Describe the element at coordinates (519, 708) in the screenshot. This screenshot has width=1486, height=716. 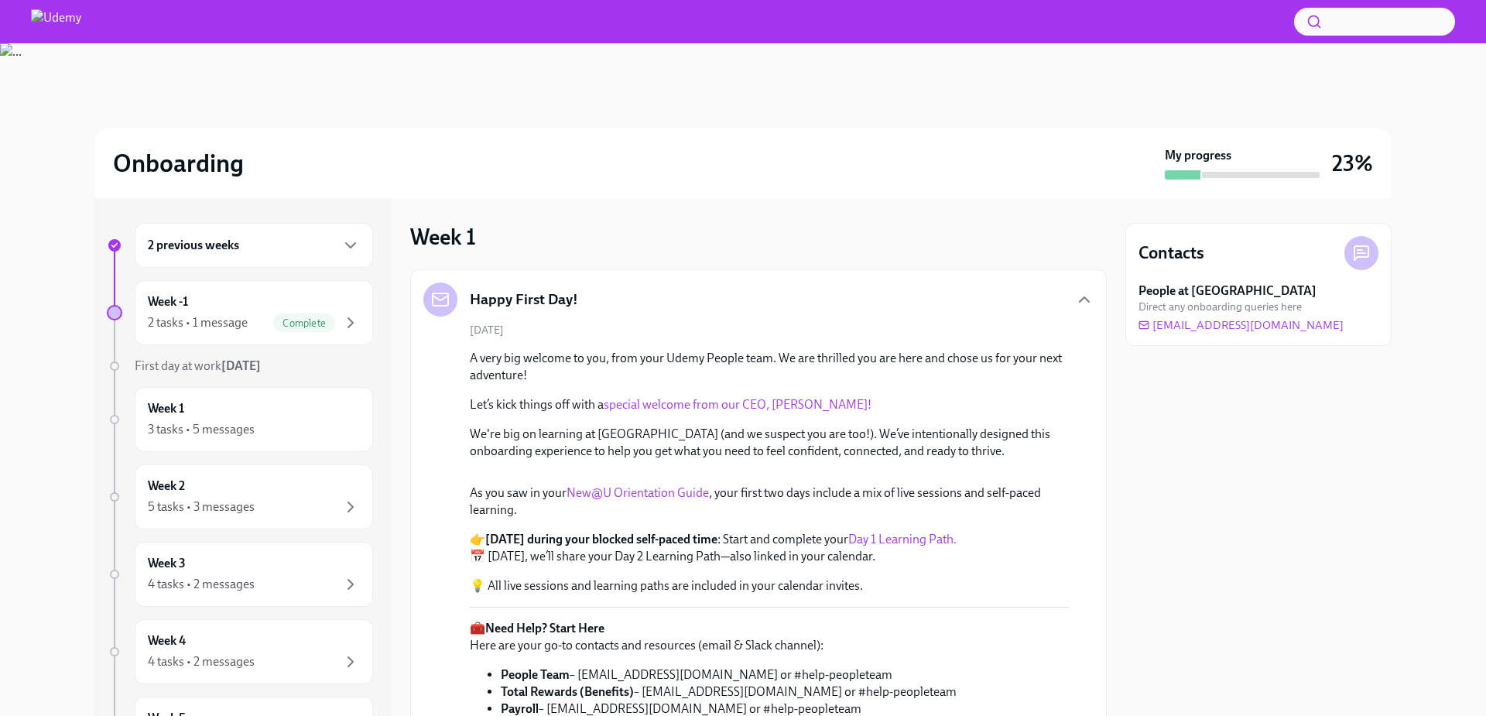
I see `strong: Payroll` at that location.